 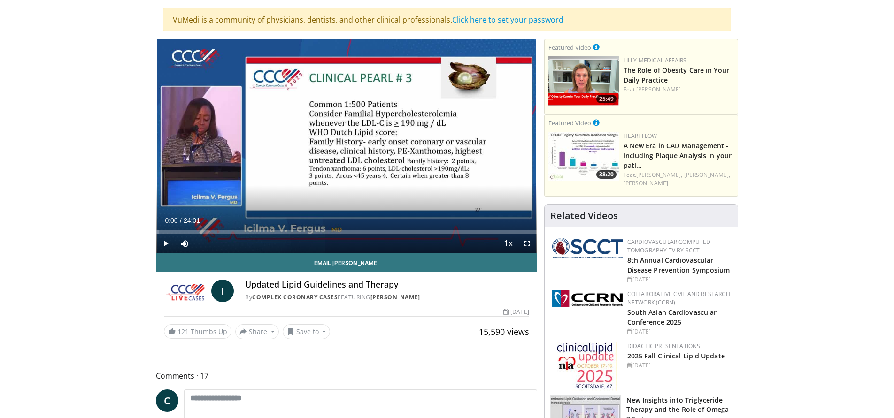 What do you see at coordinates (307, 332) in the screenshot?
I see `button: Save to` at bounding box center [307, 332].